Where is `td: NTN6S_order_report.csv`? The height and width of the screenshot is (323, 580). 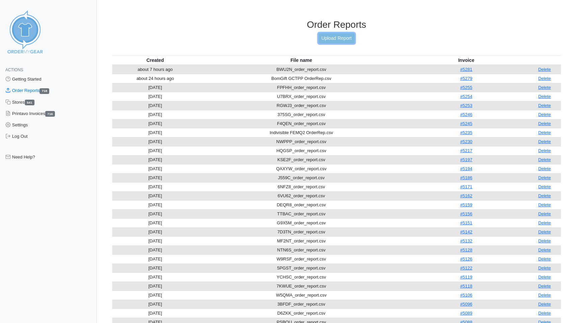 td: NTN6S_order_report.csv is located at coordinates (301, 250).